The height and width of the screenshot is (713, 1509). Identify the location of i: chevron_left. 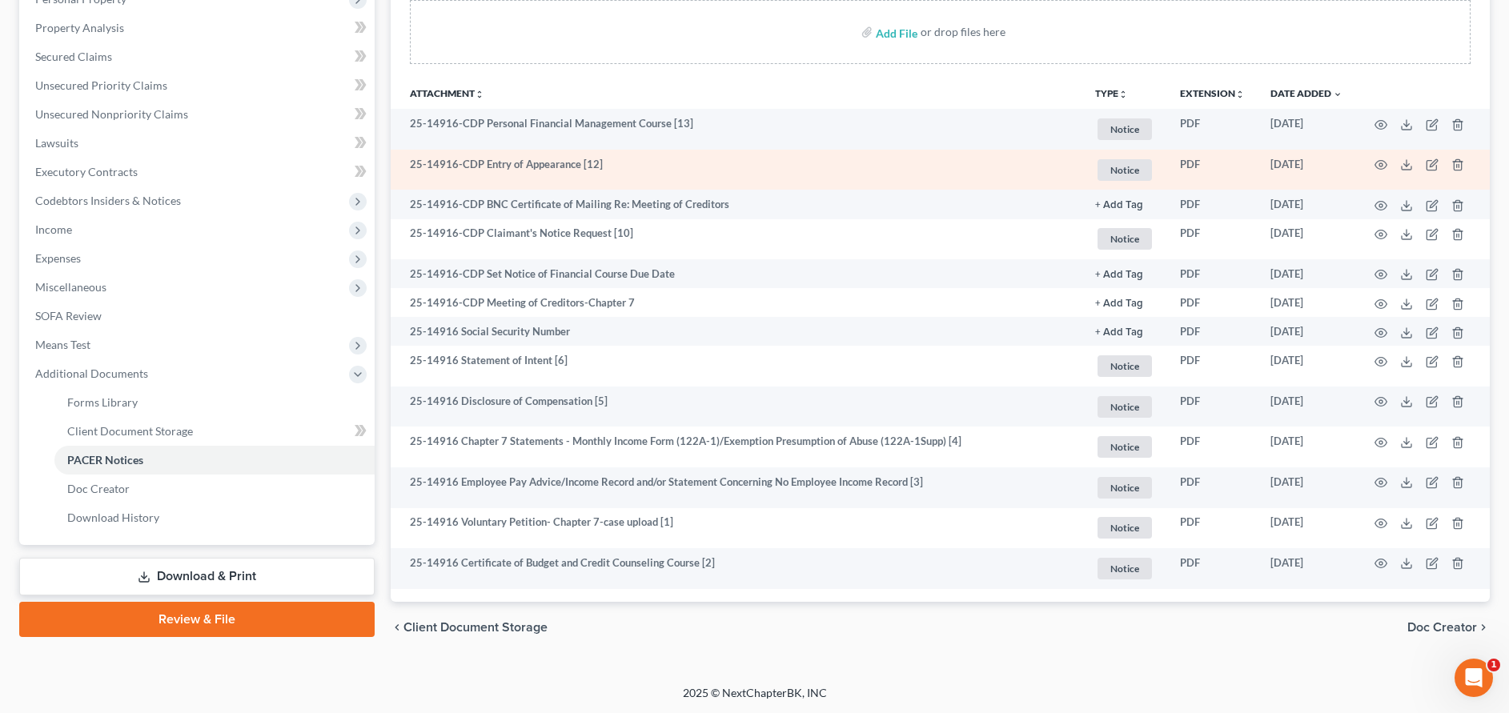
(397, 628).